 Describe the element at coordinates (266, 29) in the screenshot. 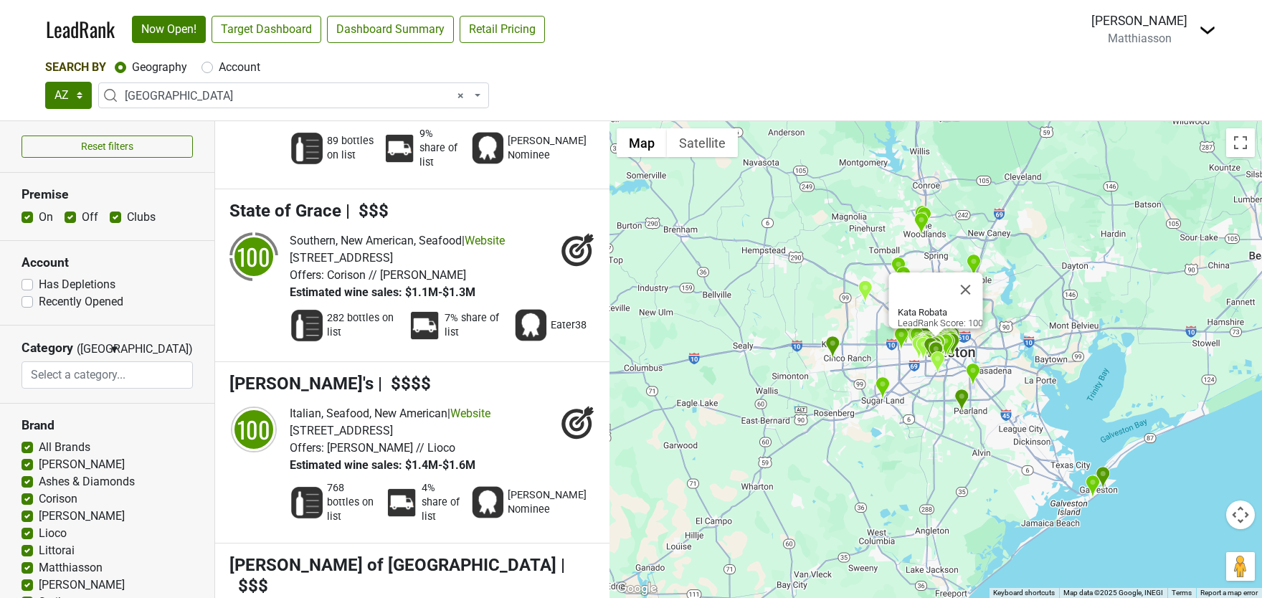

I see `a: Target Dashboard` at that location.